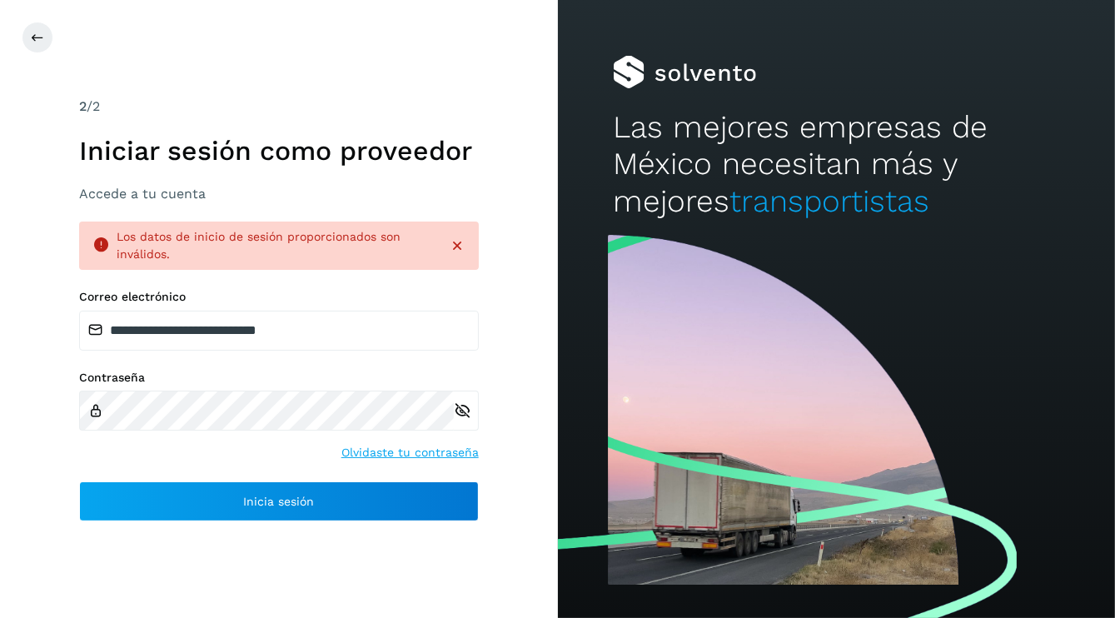 The image size is (1115, 618). I want to click on span: Inicia sesión, so click(278, 501).